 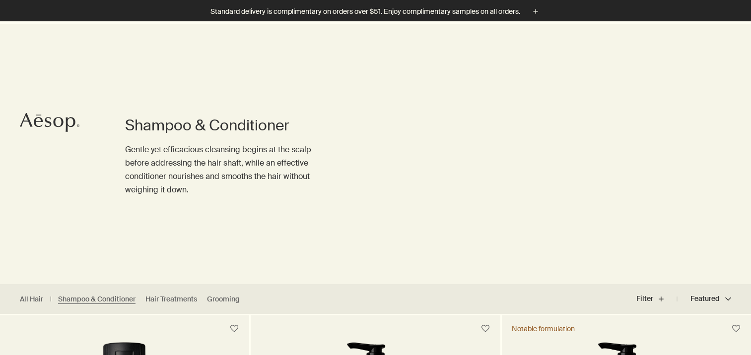 I want to click on p: Standard delivery is complimentary on orders over $51. Enjoy complimentary samples on all orders., so click(x=365, y=11).